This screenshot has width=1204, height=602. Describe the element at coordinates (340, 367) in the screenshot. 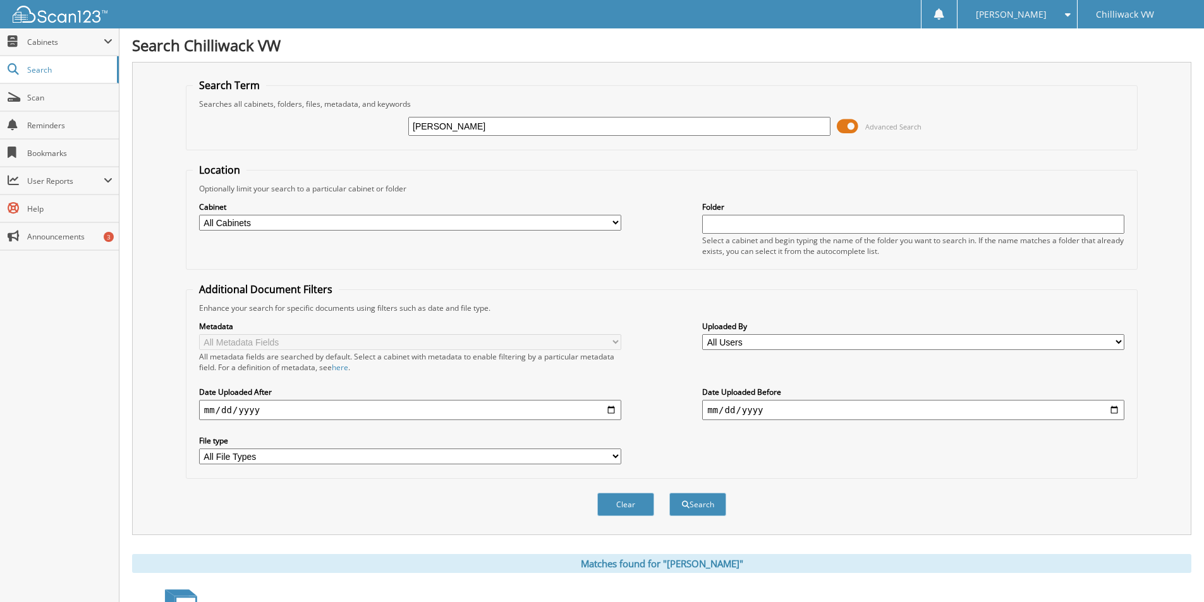

I see `a: here` at that location.